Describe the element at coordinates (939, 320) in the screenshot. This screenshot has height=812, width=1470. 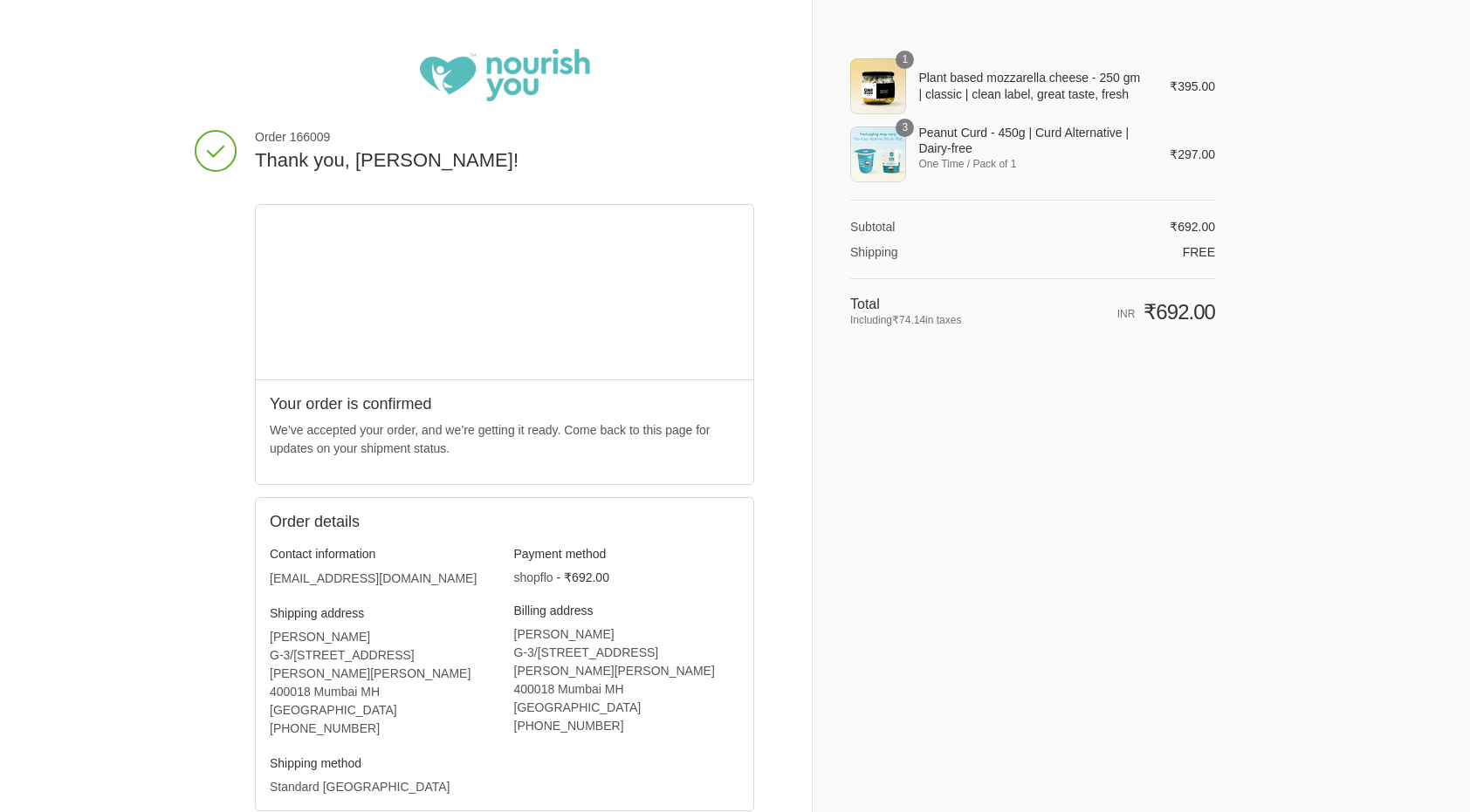
I see `span: Including in taxes` at that location.